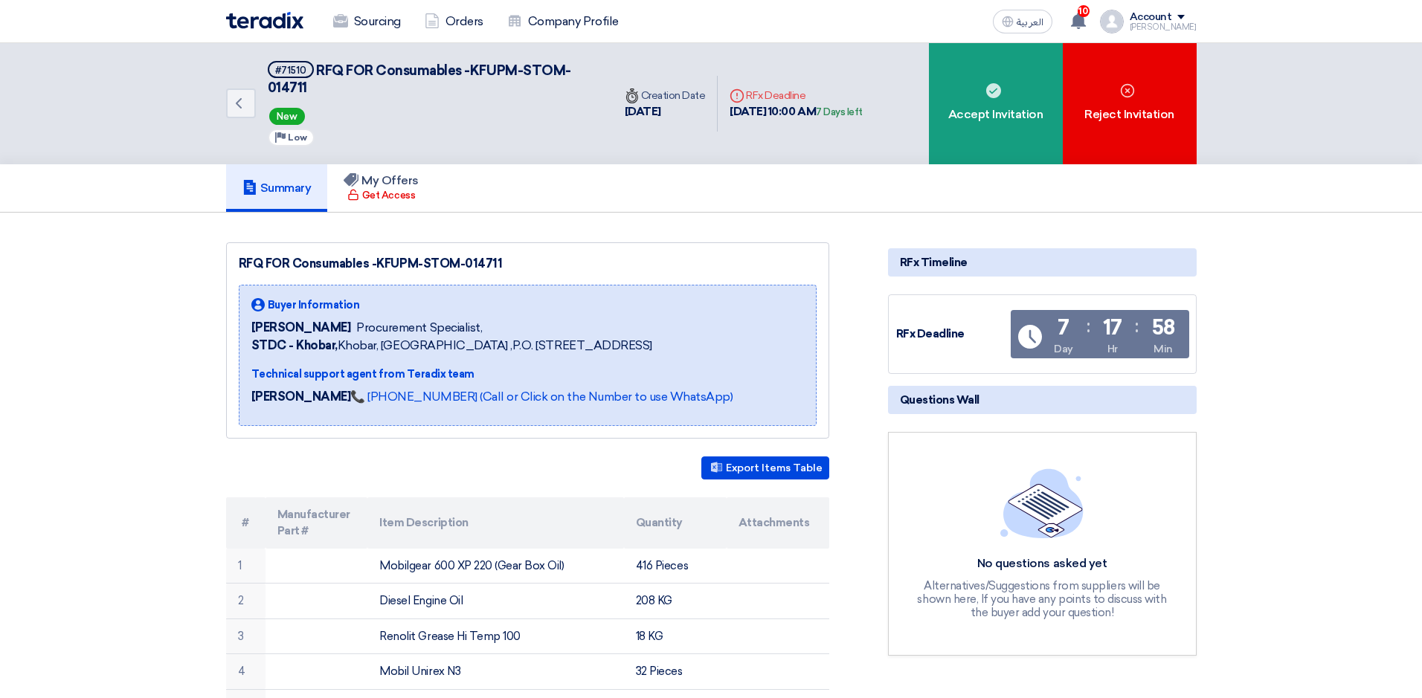 The image size is (1422, 698). What do you see at coordinates (1042, 564) in the screenshot?
I see `div: No questions asked yet` at bounding box center [1042, 564].